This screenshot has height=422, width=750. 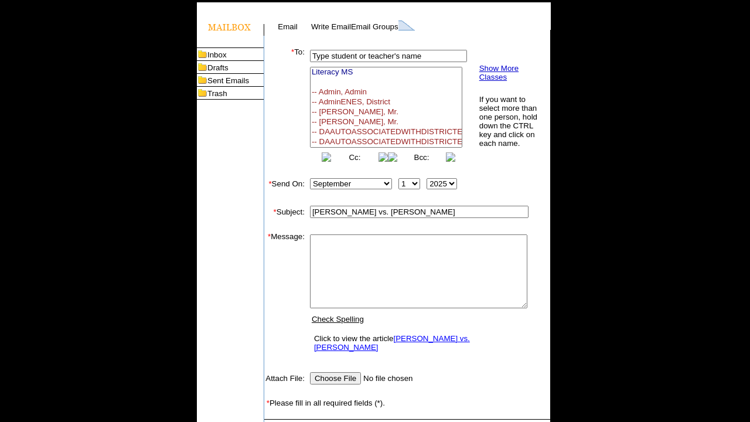 I want to click on td: Attach File:, so click(x=284, y=378).